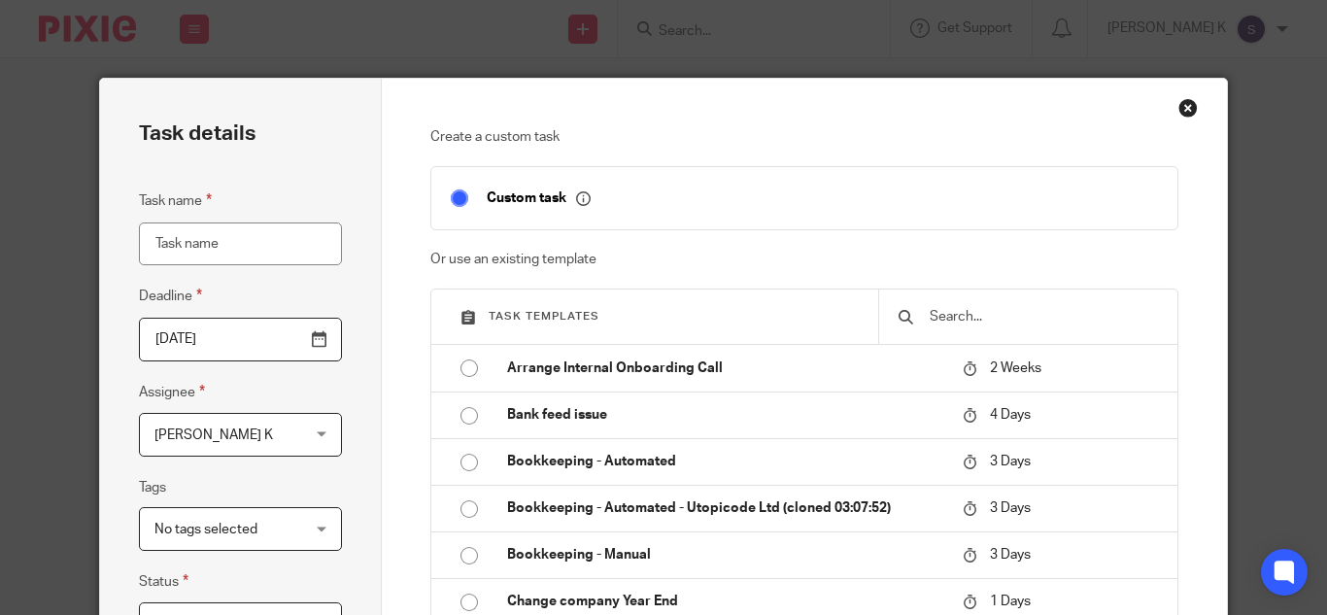 The height and width of the screenshot is (615, 1327). I want to click on label: Status, so click(163, 581).